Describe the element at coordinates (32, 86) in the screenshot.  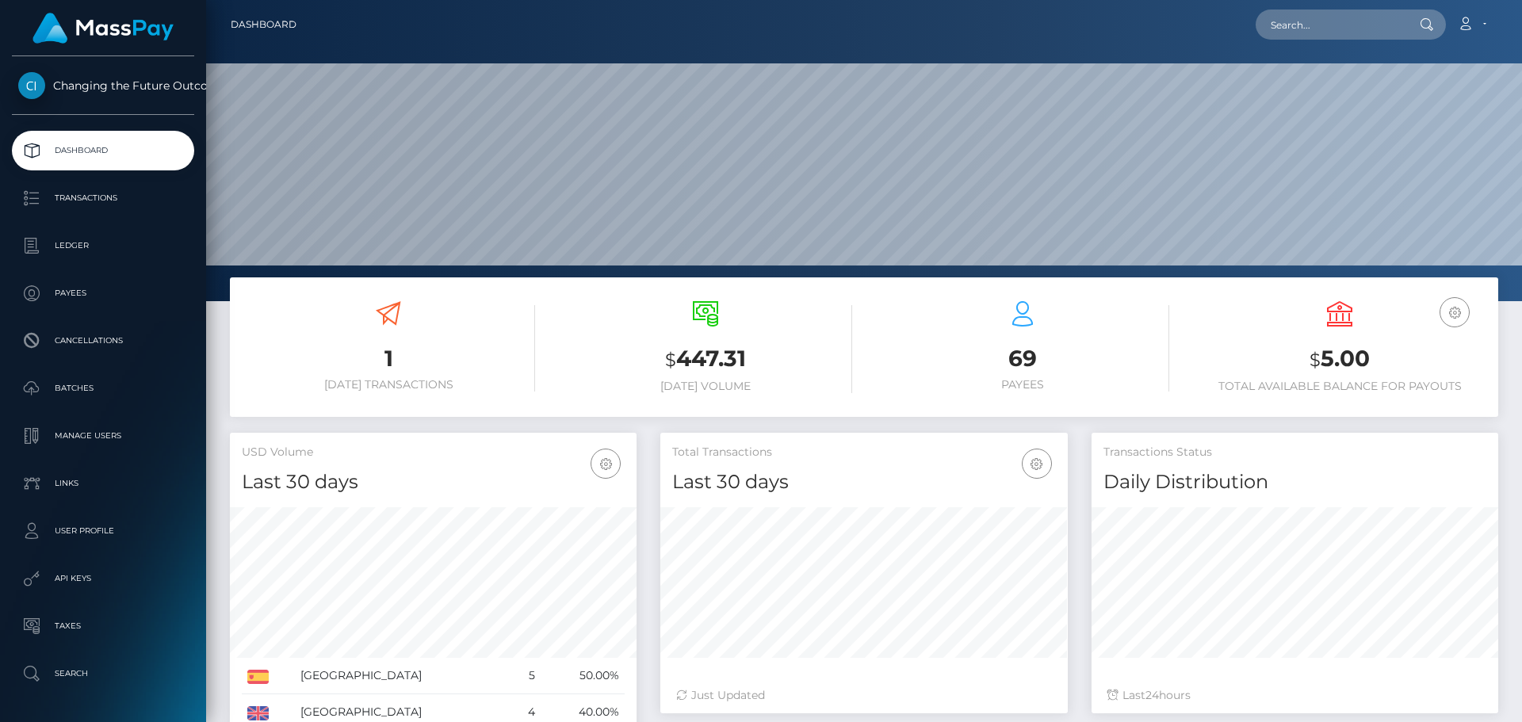
I see `img: Changing the Future Outcome Inc` at that location.